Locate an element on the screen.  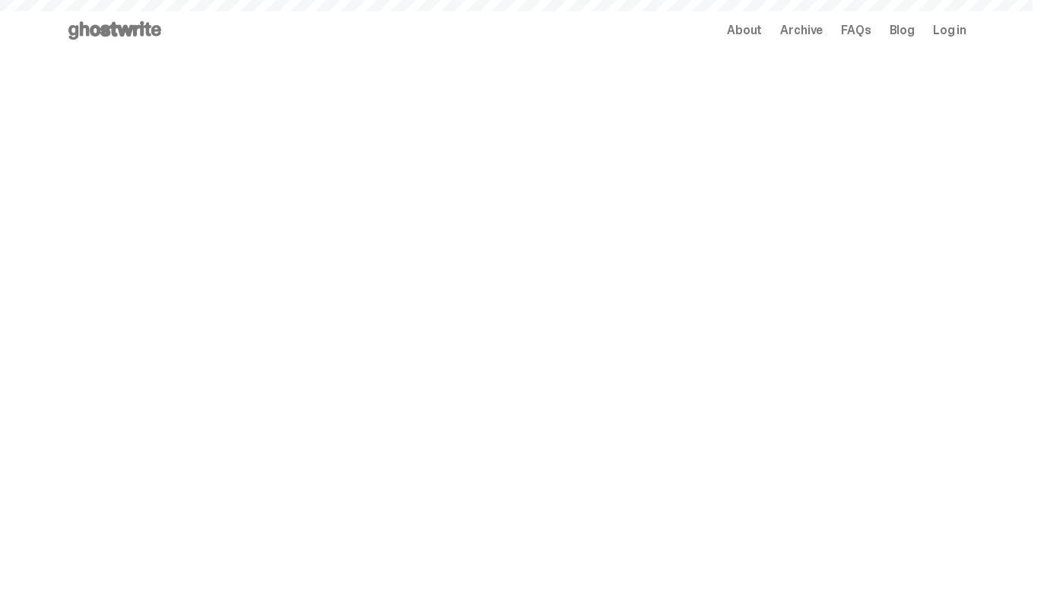
span: About is located at coordinates (745, 30).